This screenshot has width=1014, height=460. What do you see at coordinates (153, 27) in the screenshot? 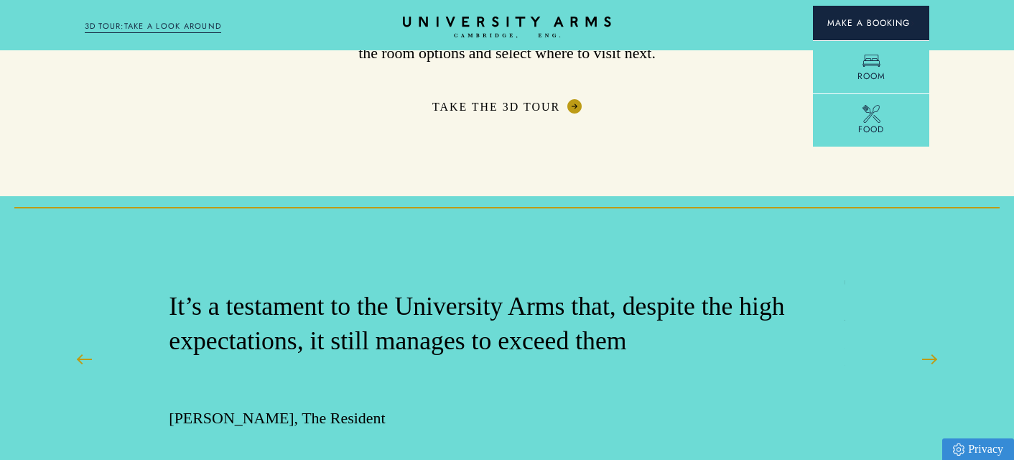
I see `a: 3D TOUR:TAKE A LOOK AROUND` at bounding box center [153, 27].